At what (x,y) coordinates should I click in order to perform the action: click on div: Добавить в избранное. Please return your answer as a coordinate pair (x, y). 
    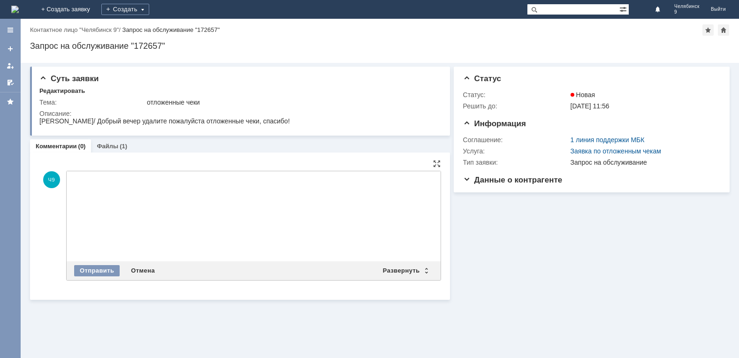
    Looking at the image, I should click on (708, 30).